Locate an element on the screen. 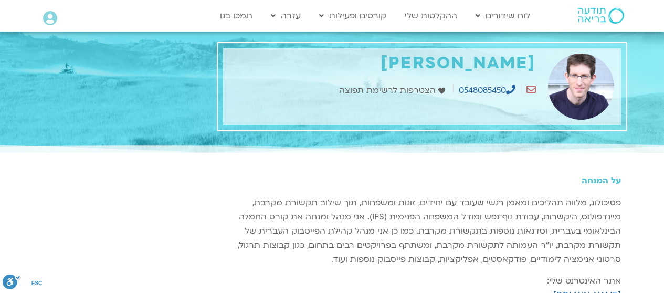  a: הצטרפות לרשימת תפוצה is located at coordinates (393, 90).